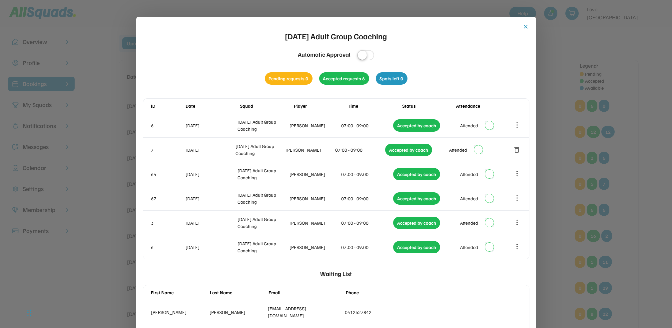 This screenshot has height=328, width=672. What do you see at coordinates (168, 174) in the screenshot?
I see `div: 64` at bounding box center [168, 174].